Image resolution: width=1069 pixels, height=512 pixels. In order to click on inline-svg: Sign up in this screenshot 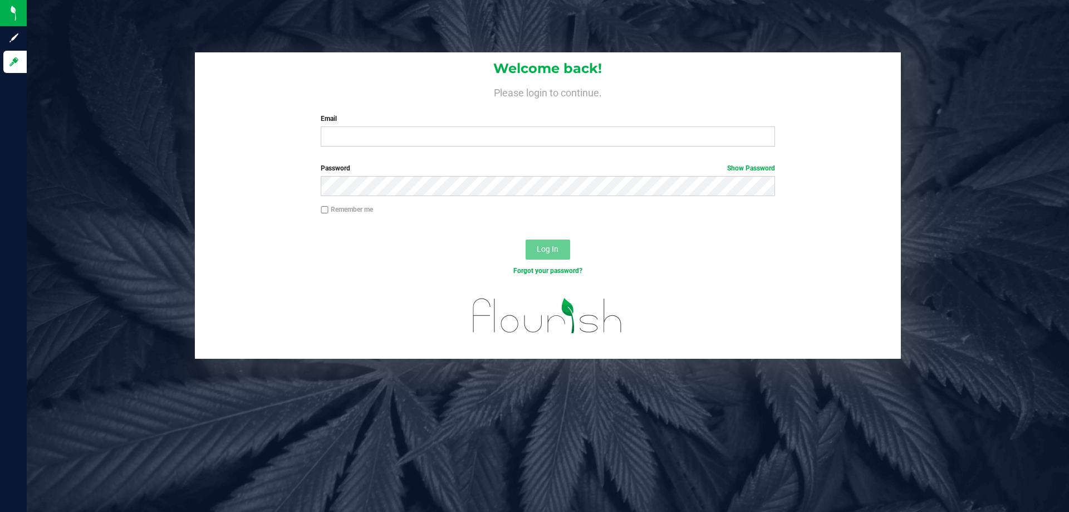, I will do `click(14, 38)`.